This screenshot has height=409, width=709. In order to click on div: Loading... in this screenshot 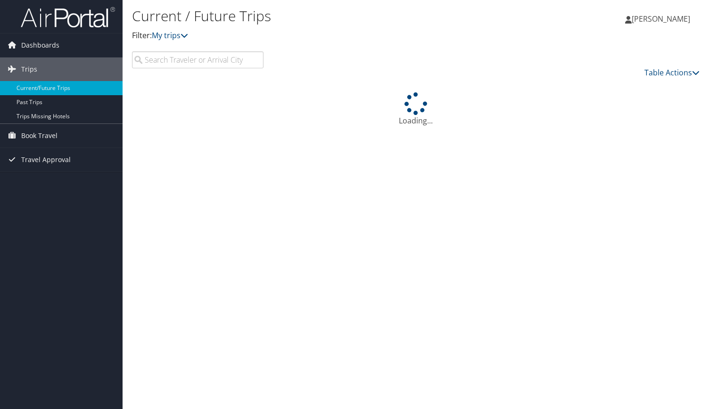, I will do `click(416, 109)`.